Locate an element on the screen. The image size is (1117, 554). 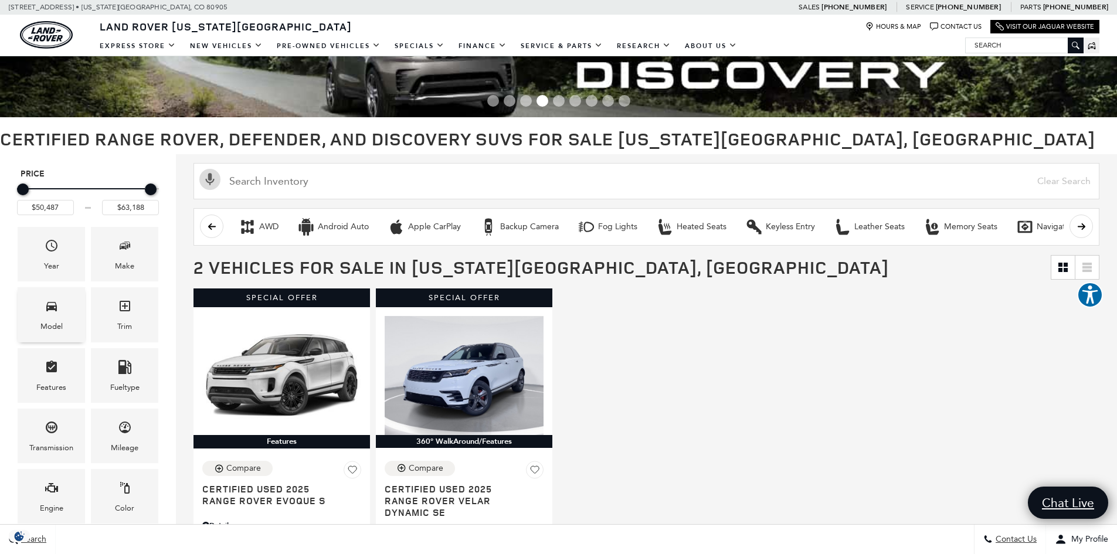
button: Memory SeatsMemory Seats is located at coordinates (960, 227).